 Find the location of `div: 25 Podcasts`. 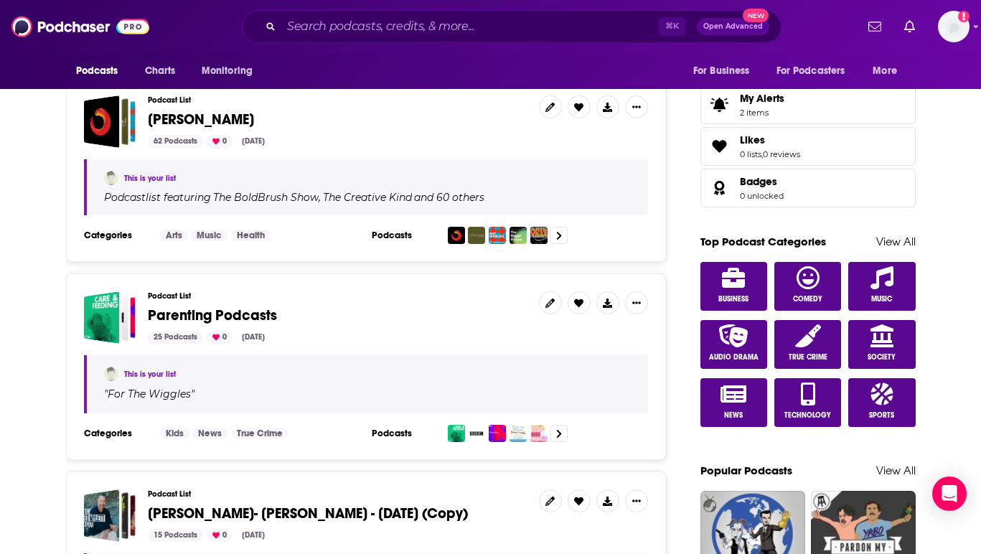

div: 25 Podcasts is located at coordinates (175, 337).